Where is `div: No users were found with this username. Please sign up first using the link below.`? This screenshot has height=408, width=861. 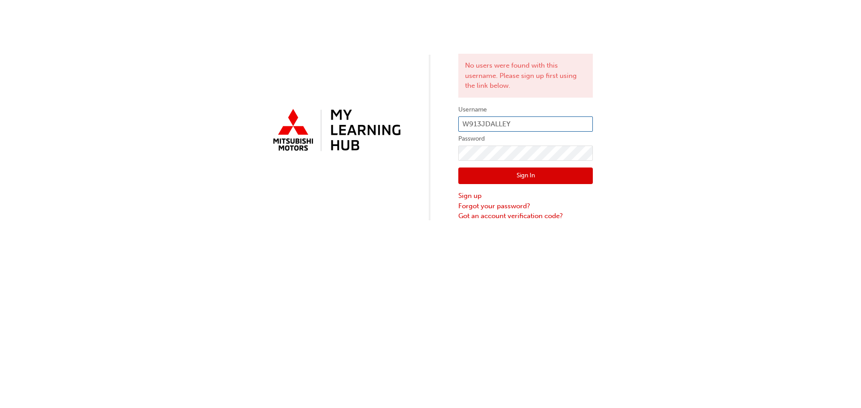
div: No users were found with this username. Please sign up first using the link below. is located at coordinates (525, 76).